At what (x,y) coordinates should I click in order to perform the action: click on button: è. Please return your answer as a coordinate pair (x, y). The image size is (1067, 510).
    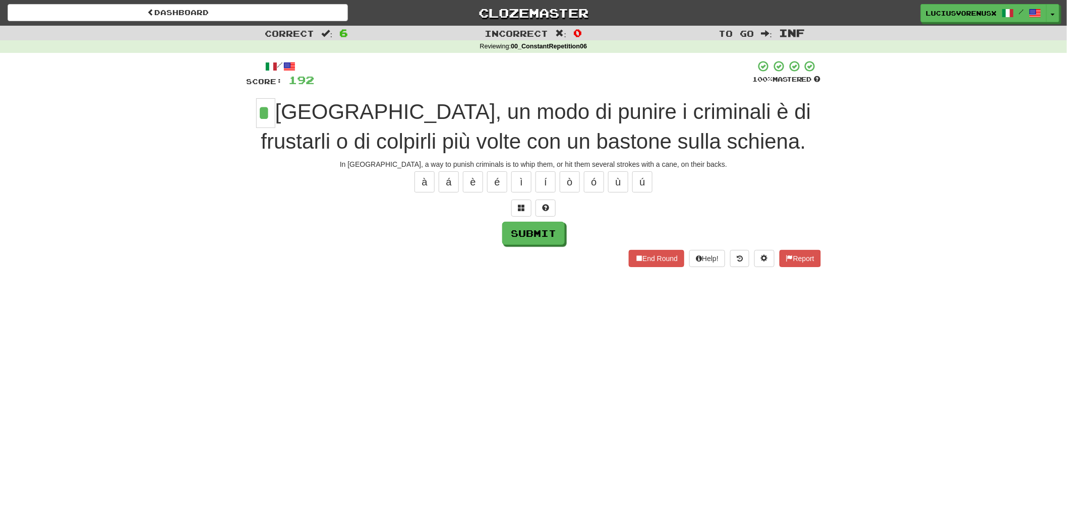
    Looking at the image, I should click on (473, 182).